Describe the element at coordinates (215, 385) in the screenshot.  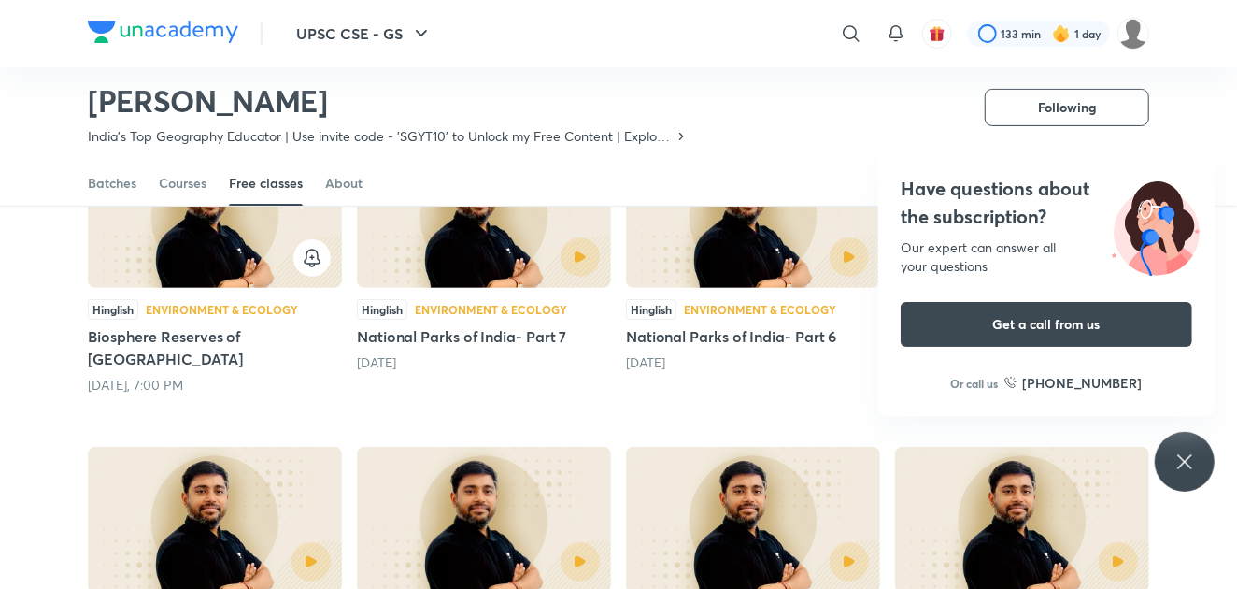
I see `div: Today, 7:00 PM` at that location.